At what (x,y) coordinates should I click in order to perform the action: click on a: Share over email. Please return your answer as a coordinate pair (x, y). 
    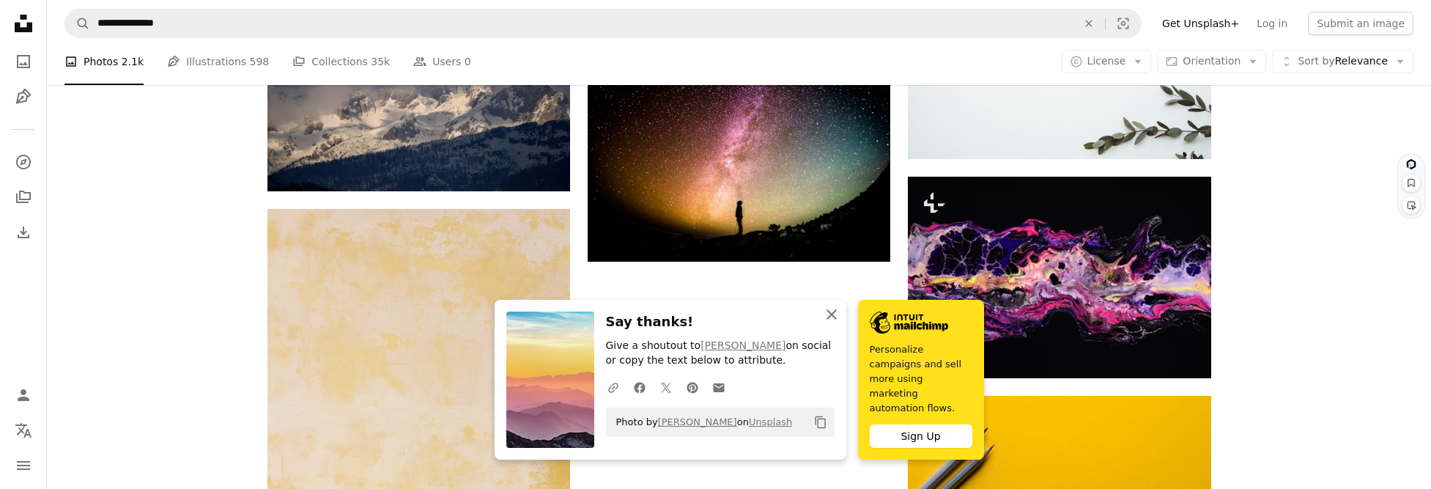
    Looking at the image, I should click on (719, 387).